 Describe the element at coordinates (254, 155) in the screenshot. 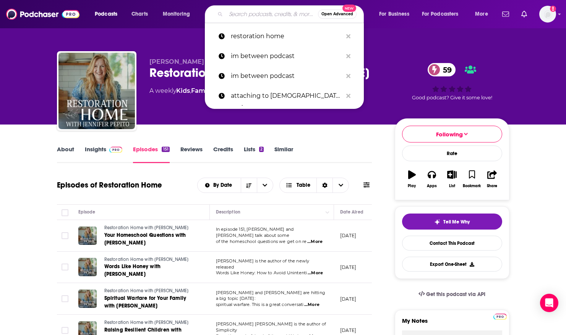

I see `a: Lists2` at that location.